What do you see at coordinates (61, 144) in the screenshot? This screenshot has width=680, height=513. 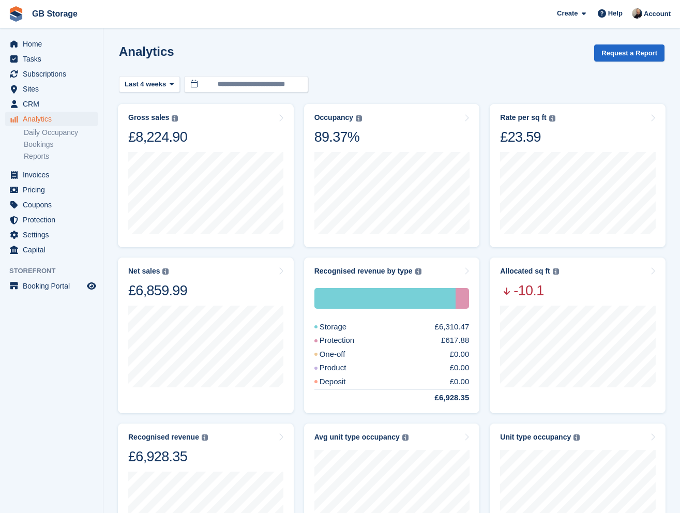 I see `a: Bookings` at bounding box center [61, 144].